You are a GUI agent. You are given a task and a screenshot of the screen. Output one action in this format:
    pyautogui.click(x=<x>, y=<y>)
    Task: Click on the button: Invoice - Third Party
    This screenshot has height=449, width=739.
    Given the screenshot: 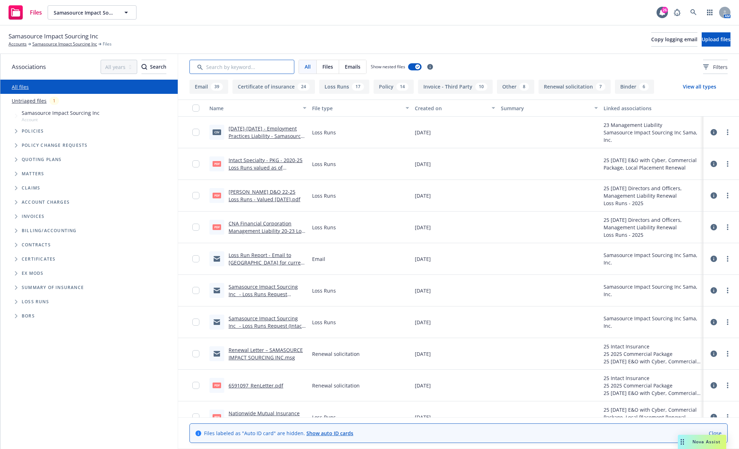 What is the action you would take?
    pyautogui.click(x=455, y=87)
    